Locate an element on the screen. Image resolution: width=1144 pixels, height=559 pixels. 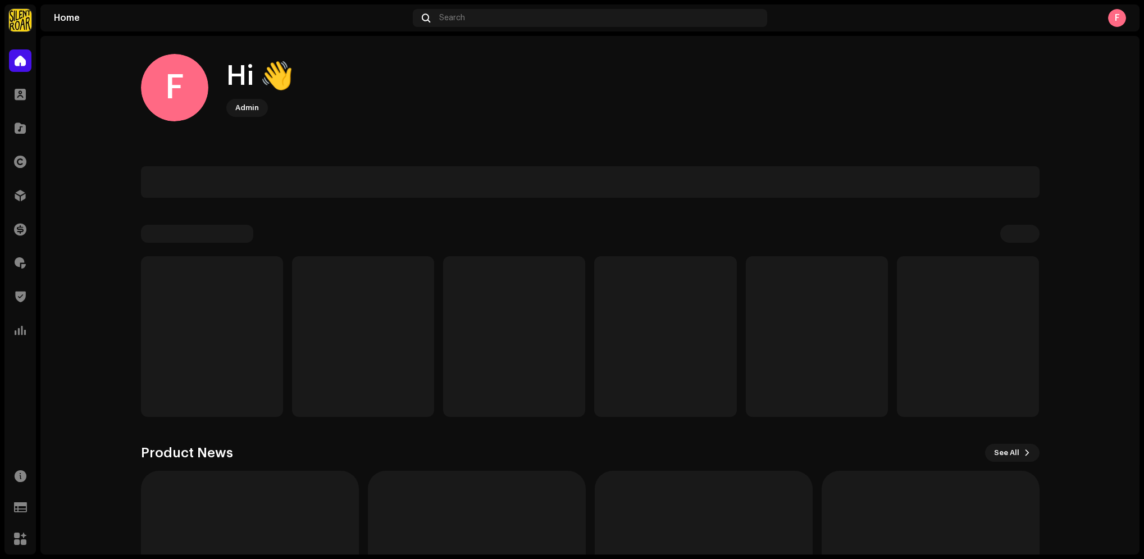
img: fcfd72e7-8859-4002-b0df-9a7058150634 is located at coordinates (20, 20).